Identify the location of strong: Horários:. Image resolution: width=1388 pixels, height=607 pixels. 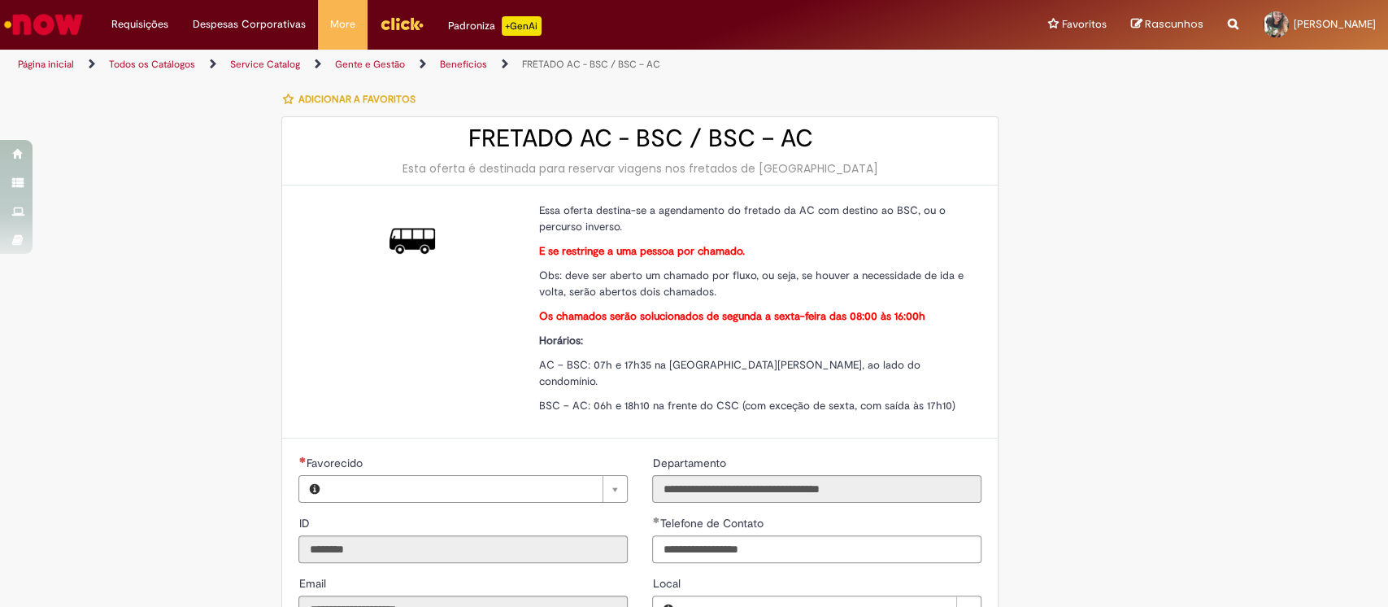
(560, 340).